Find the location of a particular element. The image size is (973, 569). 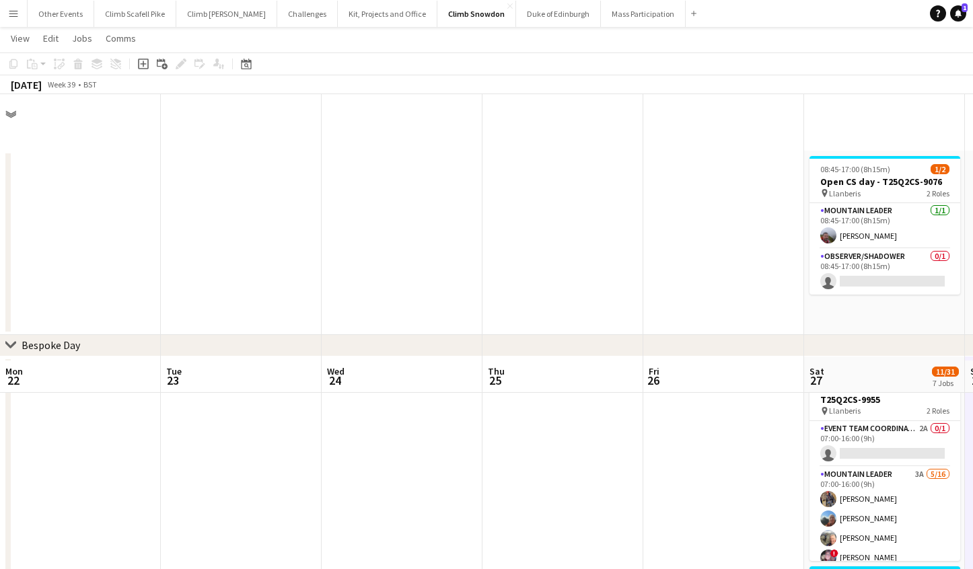

button: Kit, Projects and Office is located at coordinates (388, 13).